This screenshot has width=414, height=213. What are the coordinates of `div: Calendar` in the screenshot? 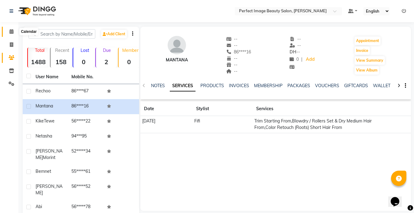 It's located at (29, 32).